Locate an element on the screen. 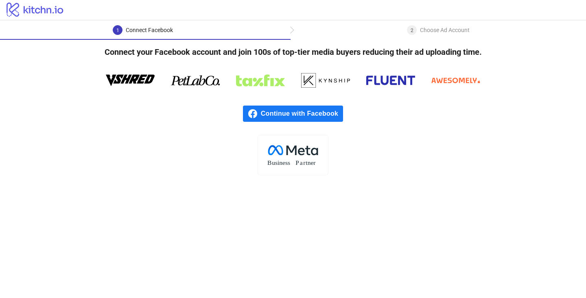 The height and width of the screenshot is (298, 586). tspan: P is located at coordinates (297, 163).